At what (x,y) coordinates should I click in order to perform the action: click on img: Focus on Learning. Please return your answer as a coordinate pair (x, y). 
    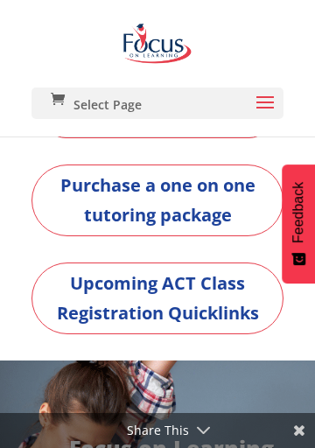
    Looking at the image, I should click on (158, 44).